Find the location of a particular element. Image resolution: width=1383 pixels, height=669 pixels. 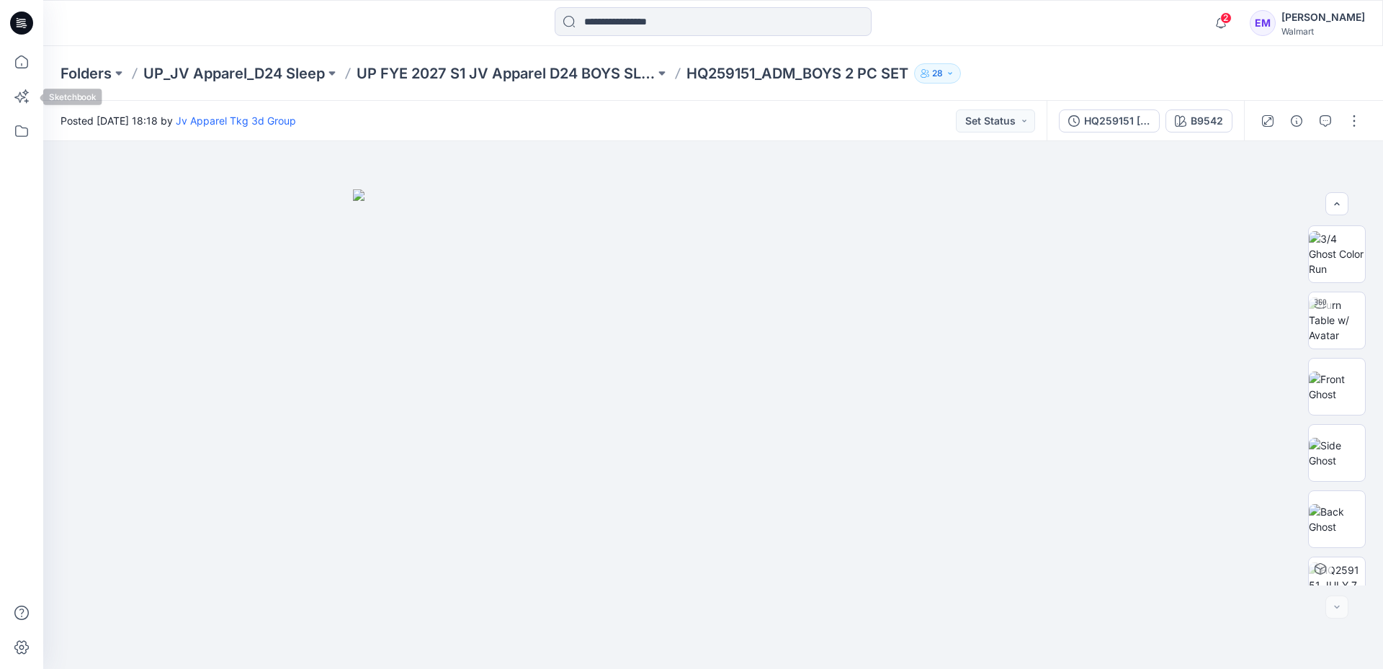

img: Side Ghost is located at coordinates (1337, 453).